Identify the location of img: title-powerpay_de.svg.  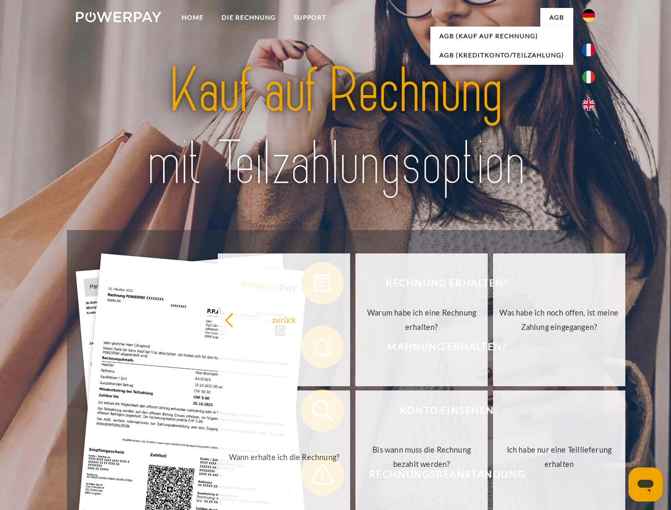
(335, 127).